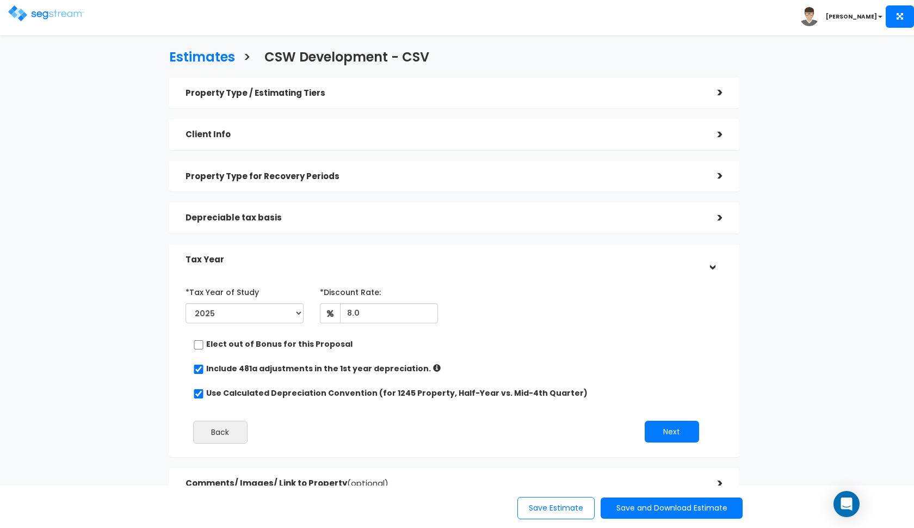  Describe the element at coordinates (222, 290) in the screenshot. I see `label: *Tax Year of Study` at that location.